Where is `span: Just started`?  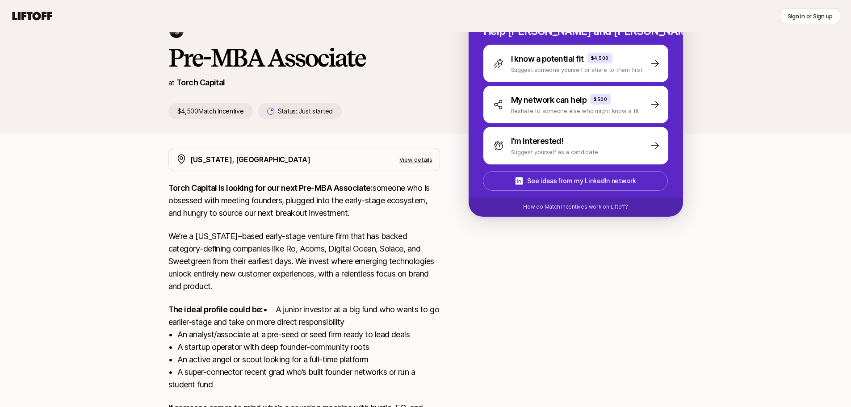
span: Just started is located at coordinates (316, 111).